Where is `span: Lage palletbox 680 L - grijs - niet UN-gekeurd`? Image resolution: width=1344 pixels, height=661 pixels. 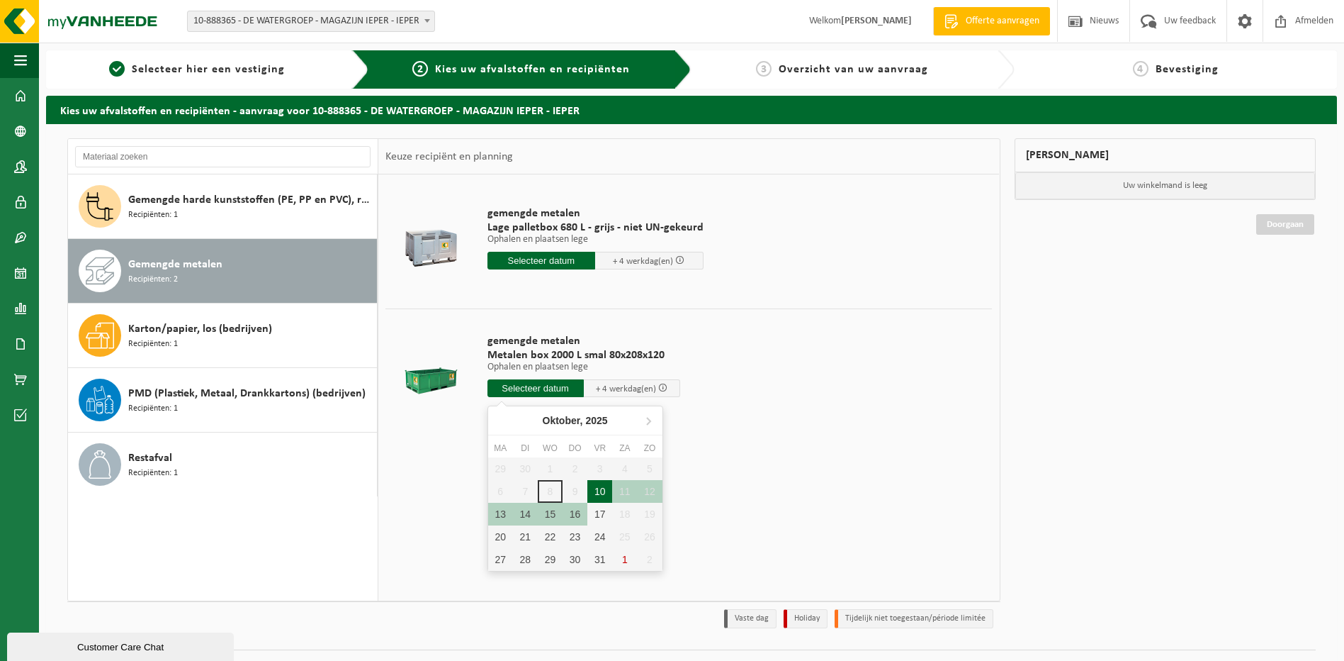
span: Lage palletbox 680 L - grijs - niet UN-gekeurd is located at coordinates (595, 227).